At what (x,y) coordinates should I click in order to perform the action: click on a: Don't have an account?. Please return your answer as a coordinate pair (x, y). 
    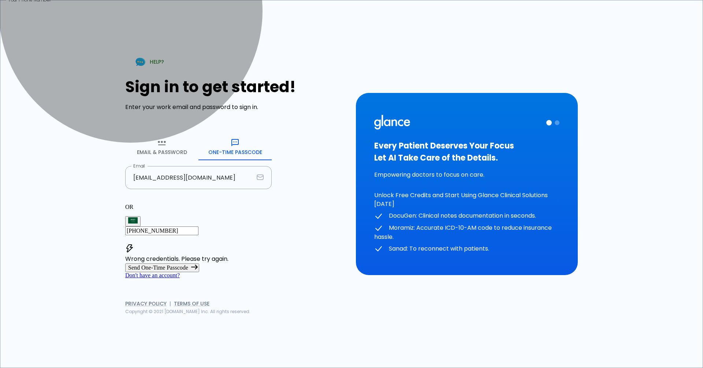
    Looking at the image, I should click on (152, 275).